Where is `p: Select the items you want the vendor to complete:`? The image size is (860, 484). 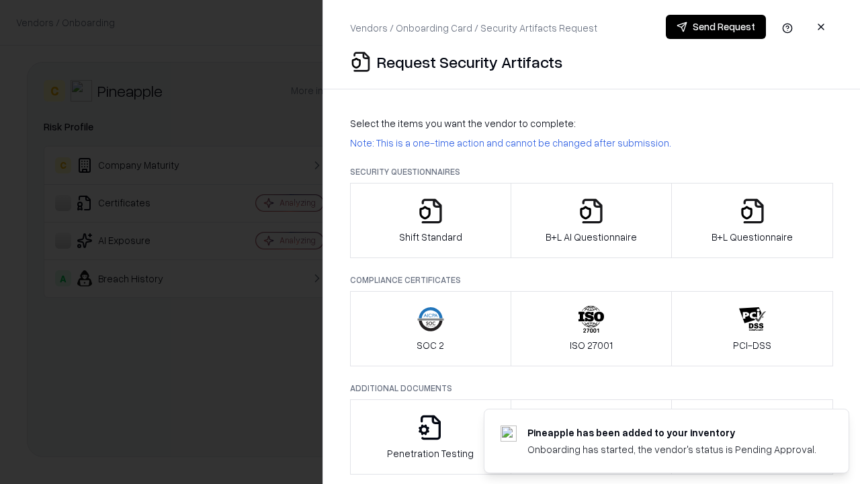
p: Select the items you want the vendor to complete: is located at coordinates (591, 123).